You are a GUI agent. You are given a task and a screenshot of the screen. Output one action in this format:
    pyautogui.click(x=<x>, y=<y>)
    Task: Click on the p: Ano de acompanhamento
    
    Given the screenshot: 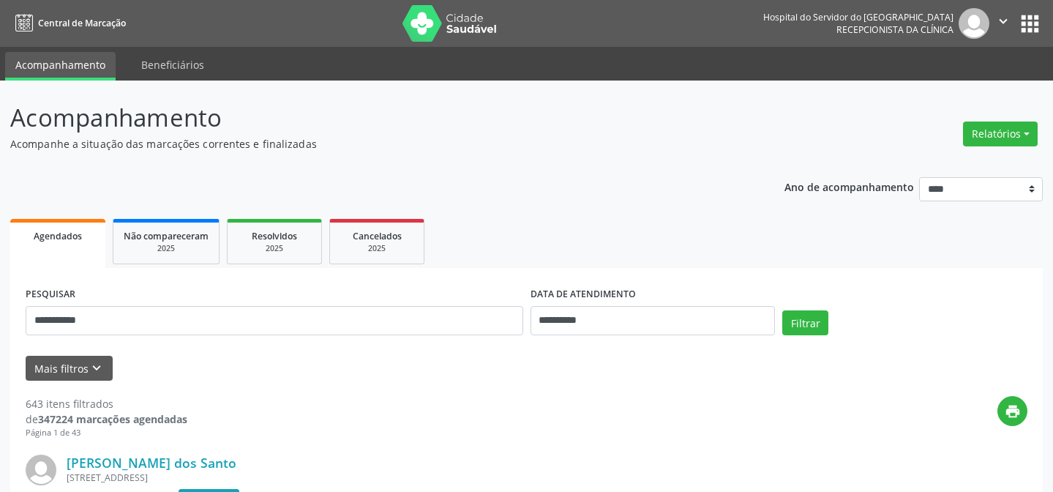 What is the action you would take?
    pyautogui.click(x=849, y=186)
    